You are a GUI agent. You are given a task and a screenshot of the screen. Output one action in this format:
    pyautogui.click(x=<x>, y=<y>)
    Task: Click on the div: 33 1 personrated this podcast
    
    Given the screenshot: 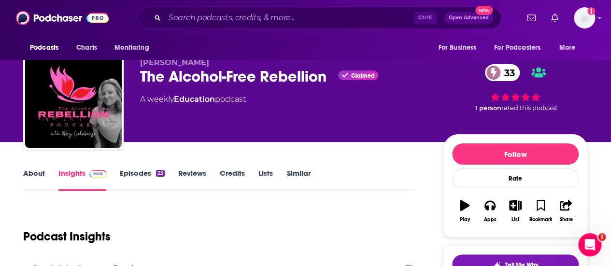 What is the action you would take?
    pyautogui.click(x=515, y=88)
    